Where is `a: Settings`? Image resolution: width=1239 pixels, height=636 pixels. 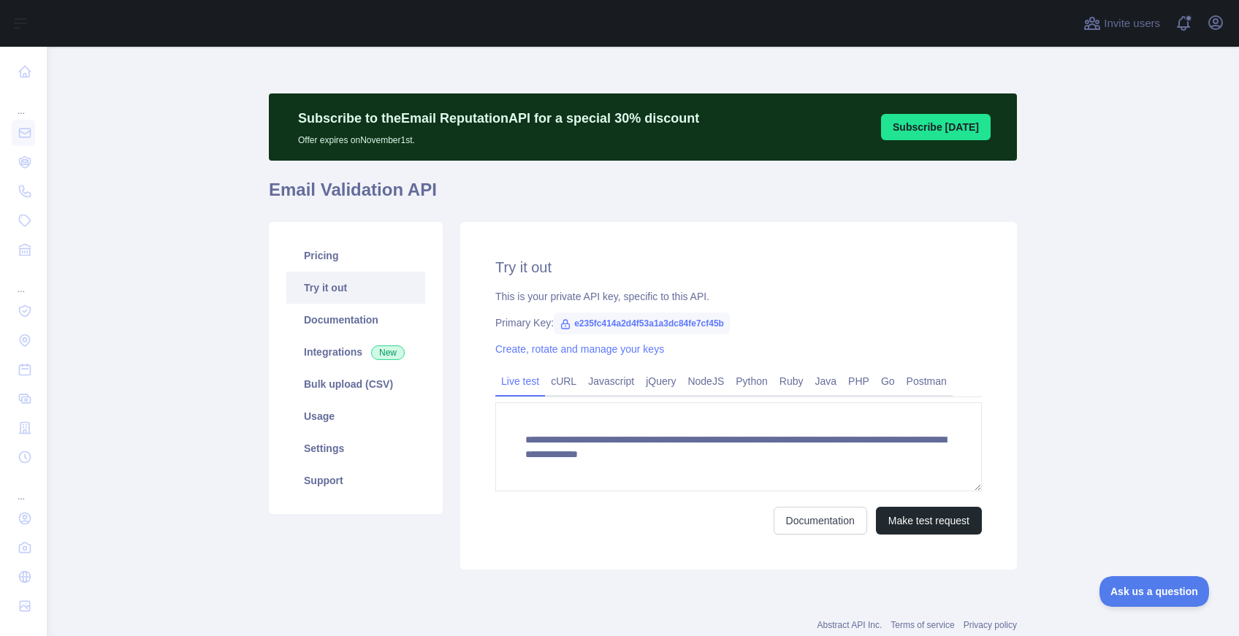
a: Settings is located at coordinates (356, 448).